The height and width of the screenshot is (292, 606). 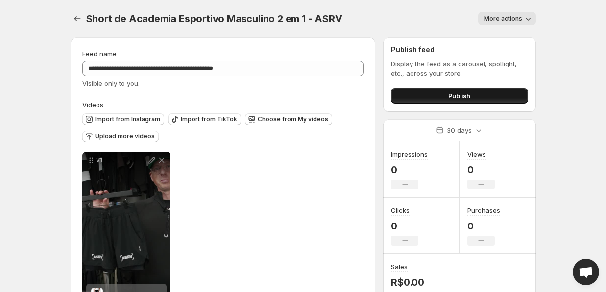 What do you see at coordinates (459, 50) in the screenshot?
I see `h2: Publish feed` at bounding box center [459, 50].